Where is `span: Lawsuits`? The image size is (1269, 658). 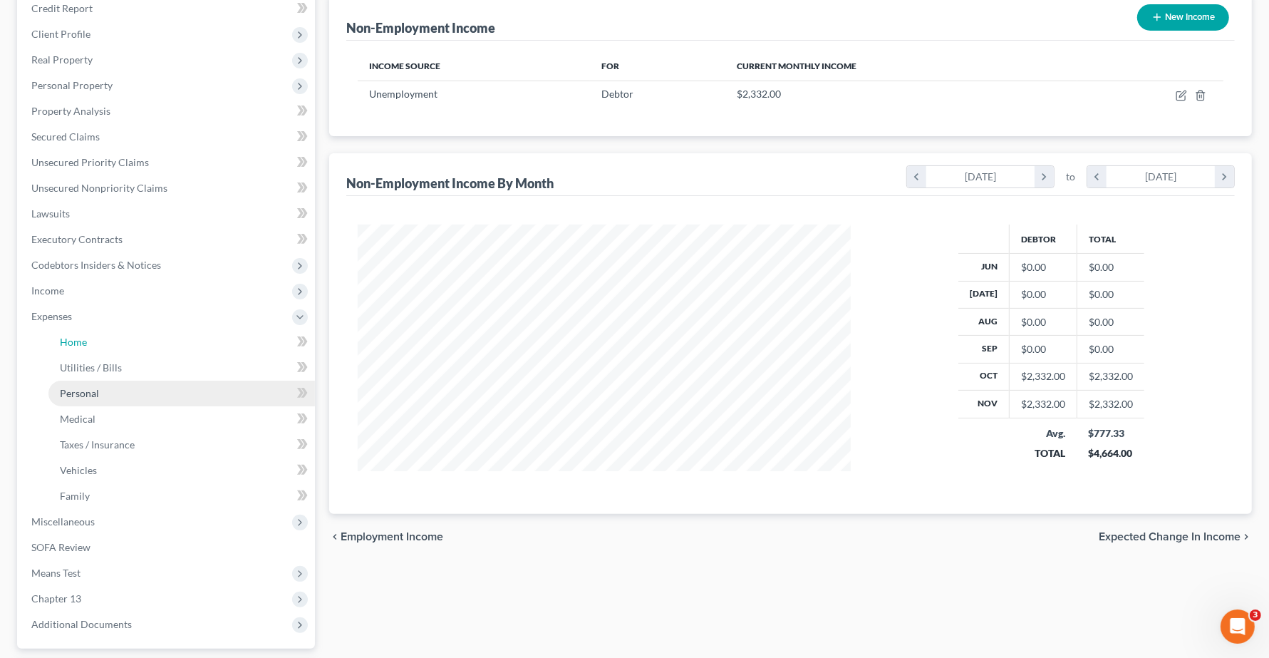
span: Lawsuits is located at coordinates (51, 213).